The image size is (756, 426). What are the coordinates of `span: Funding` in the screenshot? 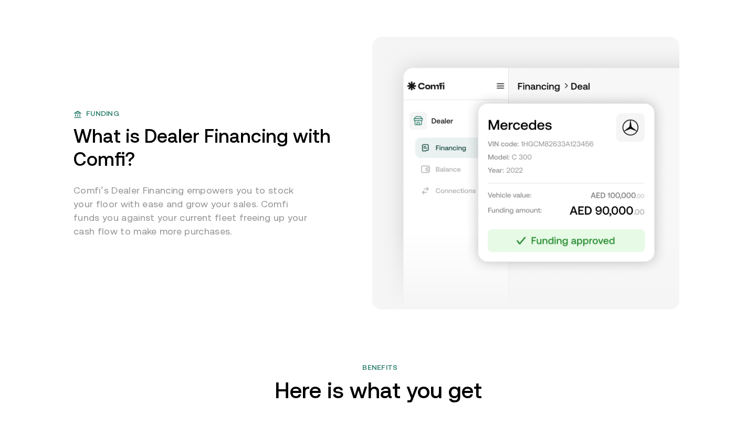 It's located at (102, 114).